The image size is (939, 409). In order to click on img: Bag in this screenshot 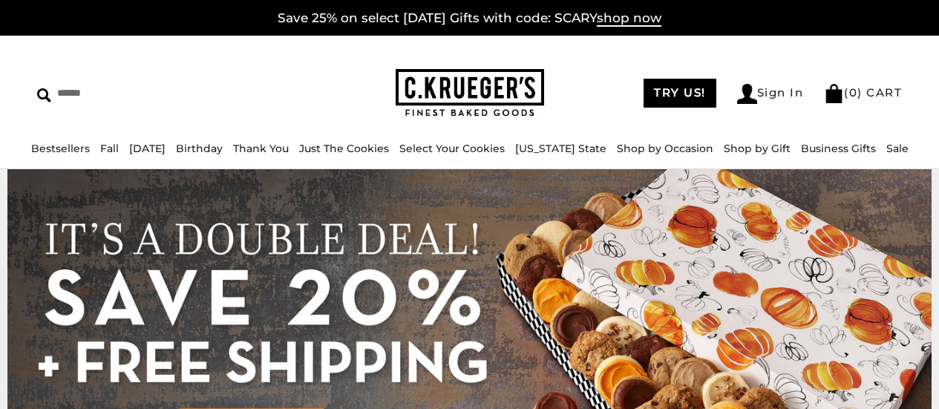, I will do `click(833, 93)`.